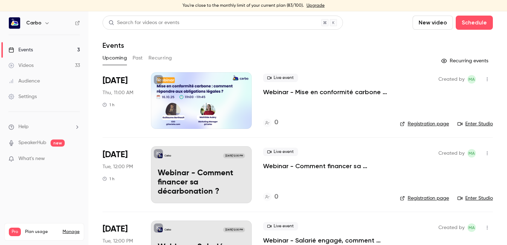 Image resolution: width=507 pixels, height=245 pixels. I want to click on h1: Events, so click(113, 45).